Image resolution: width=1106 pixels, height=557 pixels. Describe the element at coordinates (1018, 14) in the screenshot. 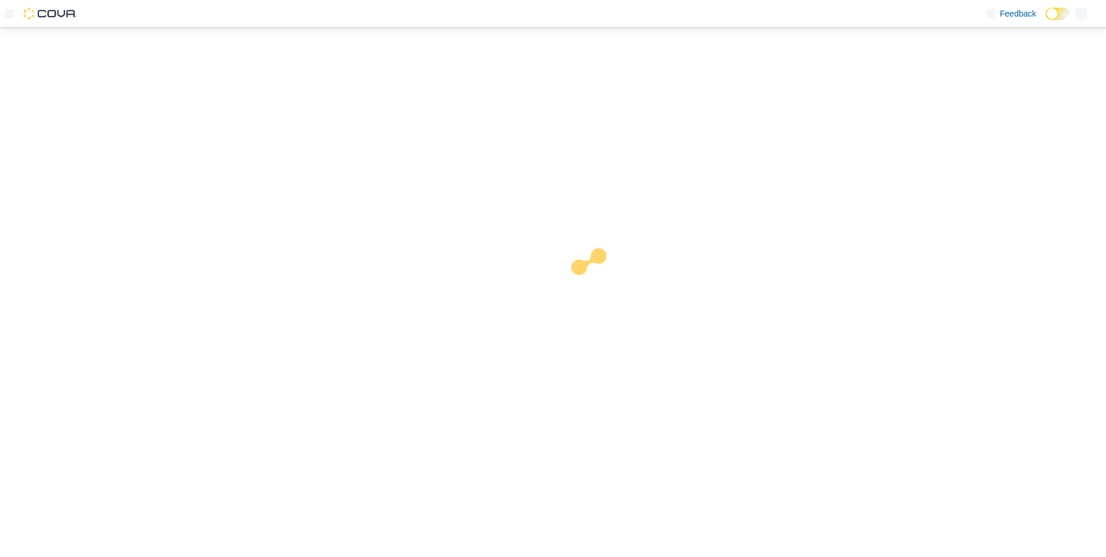

I see `span: Feedback` at that location.